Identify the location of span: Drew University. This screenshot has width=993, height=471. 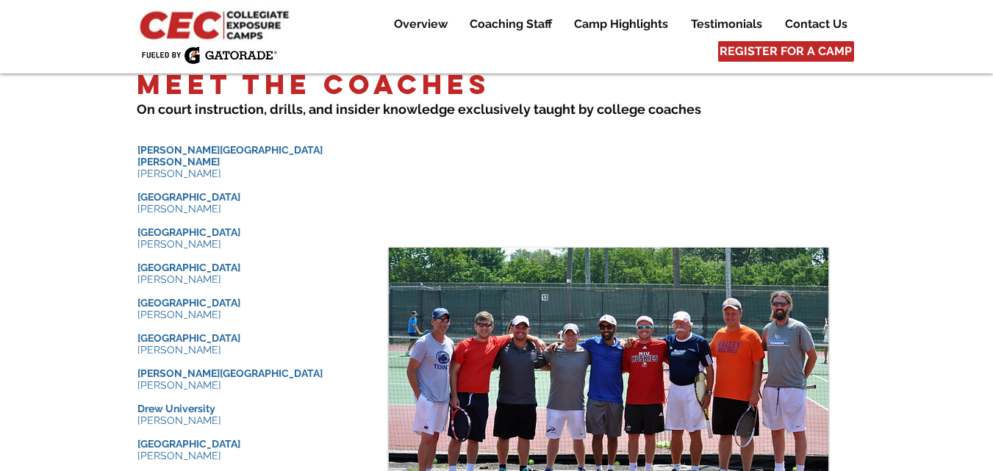
(176, 409).